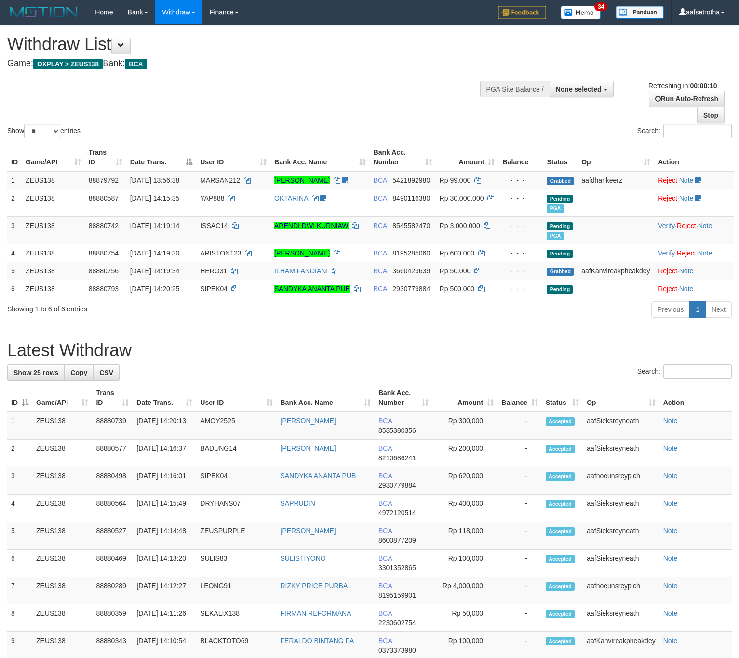 This screenshot has width=739, height=658. Describe the element at coordinates (462, 198) in the screenshot. I see `span: Rp 30.000.000` at that location.